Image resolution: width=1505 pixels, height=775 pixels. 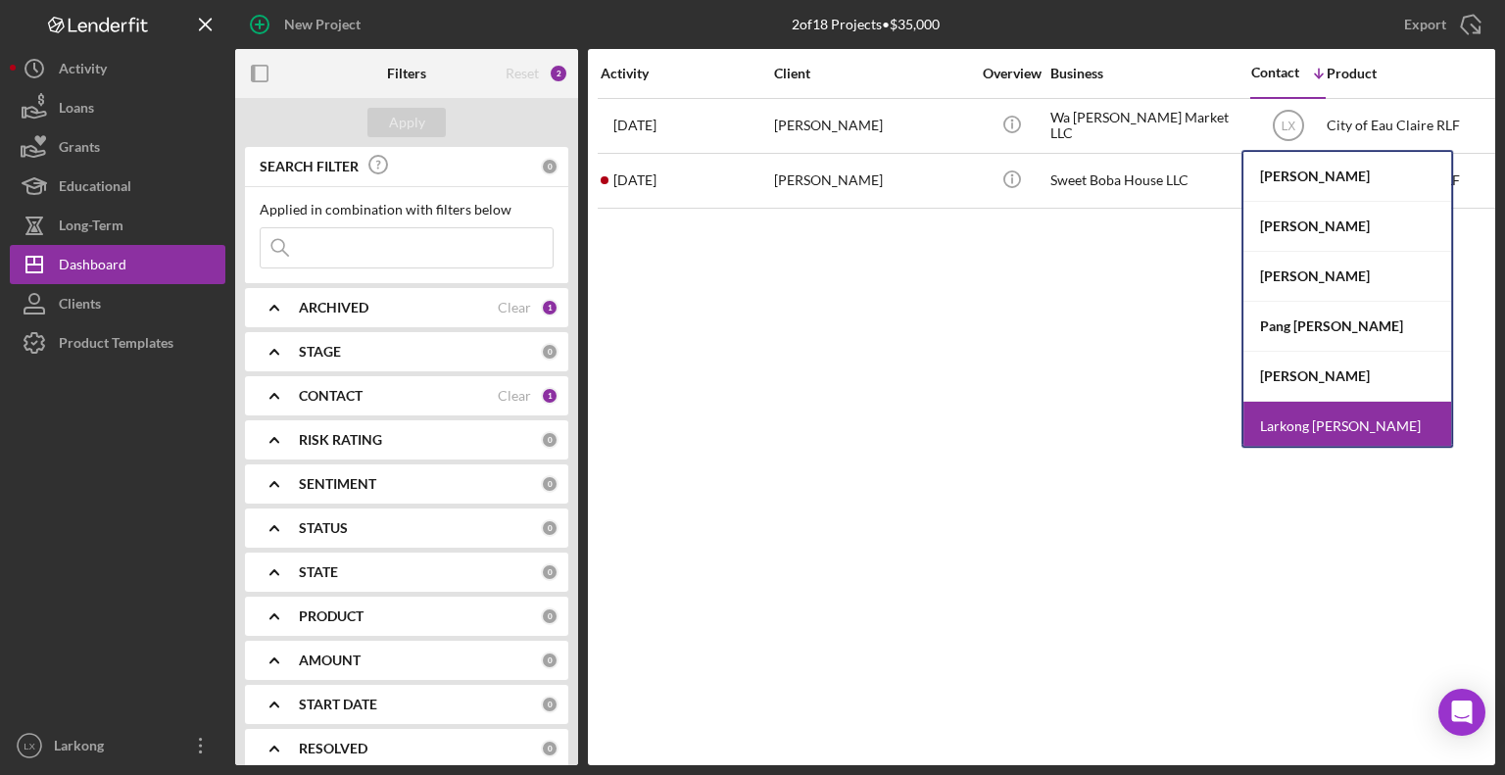 I want to click on div: Export, so click(x=1425, y=25).